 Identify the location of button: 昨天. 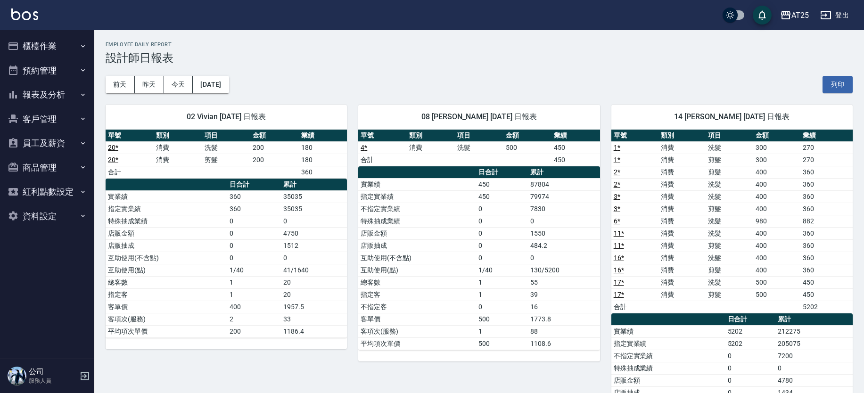
(149, 84).